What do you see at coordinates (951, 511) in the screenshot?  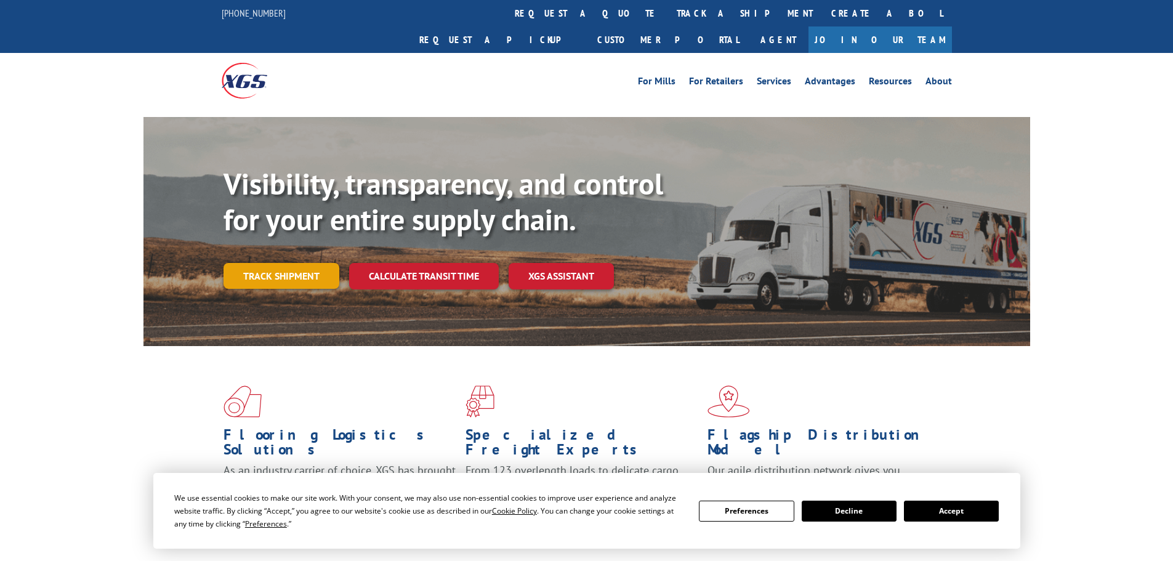 I see `button: Accept` at bounding box center [951, 511].